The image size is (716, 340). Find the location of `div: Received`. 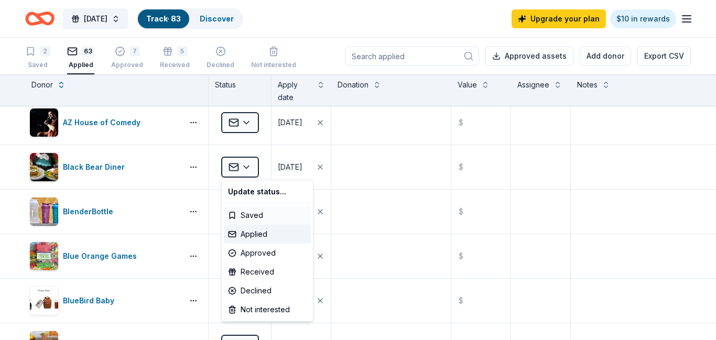

div: Received is located at coordinates (267, 272).